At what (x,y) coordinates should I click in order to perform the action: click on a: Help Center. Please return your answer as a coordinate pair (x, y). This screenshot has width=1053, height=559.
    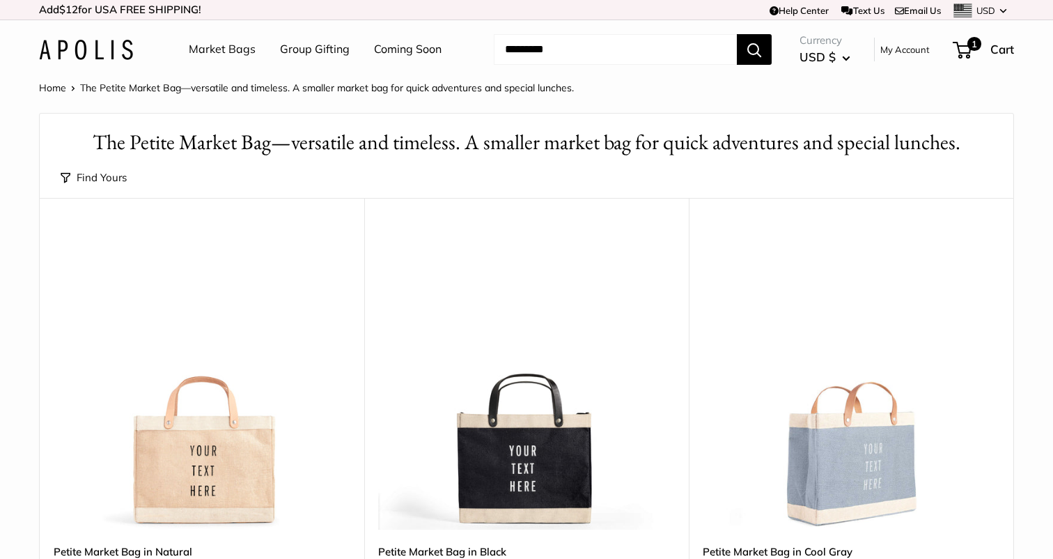
    Looking at the image, I should click on (799, 10).